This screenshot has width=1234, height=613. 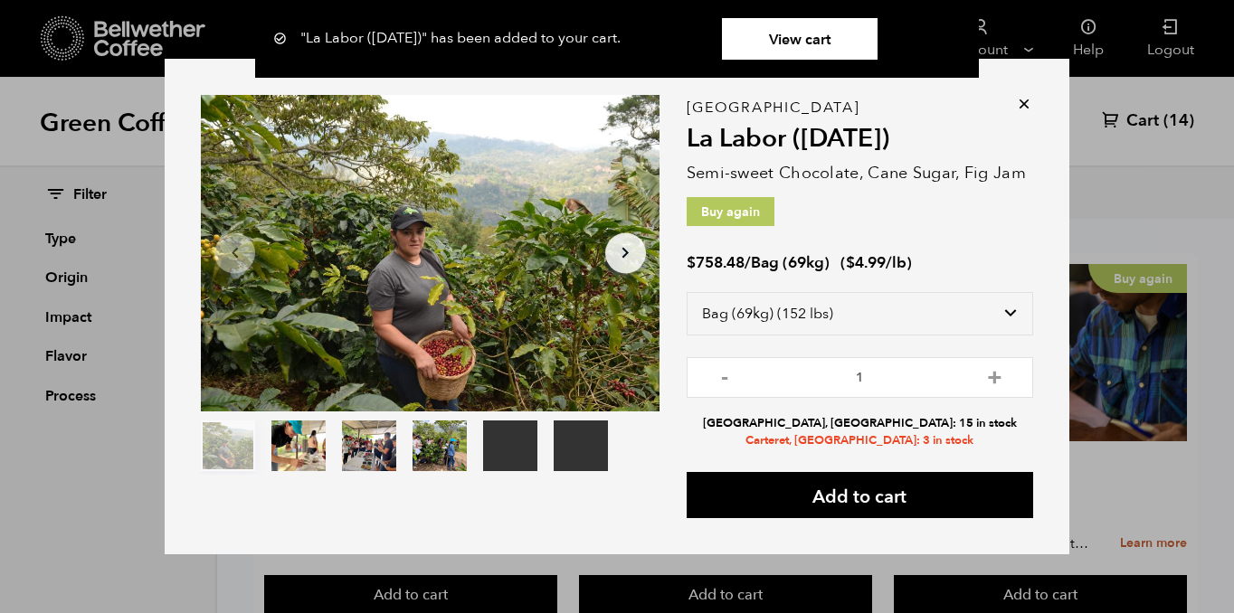 What do you see at coordinates (859, 173) in the screenshot?
I see `p: Semi-sweet Chocolate, Cane Sugar, Fig Jam` at bounding box center [859, 173].